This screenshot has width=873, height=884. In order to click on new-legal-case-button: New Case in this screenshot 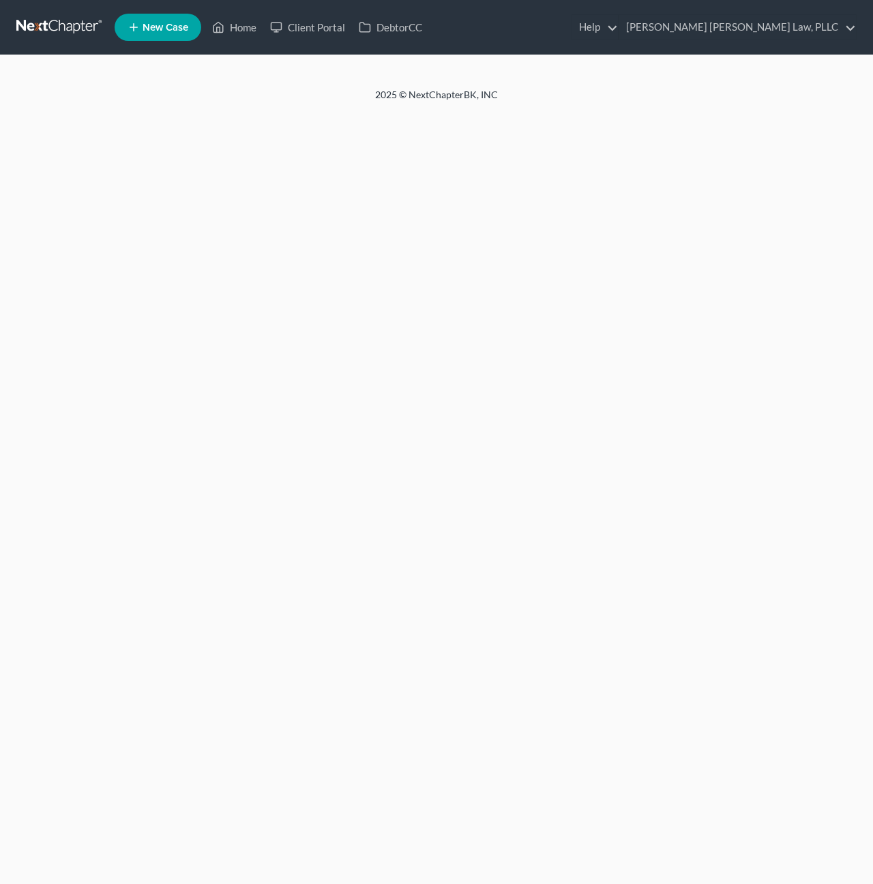, I will do `click(158, 27)`.